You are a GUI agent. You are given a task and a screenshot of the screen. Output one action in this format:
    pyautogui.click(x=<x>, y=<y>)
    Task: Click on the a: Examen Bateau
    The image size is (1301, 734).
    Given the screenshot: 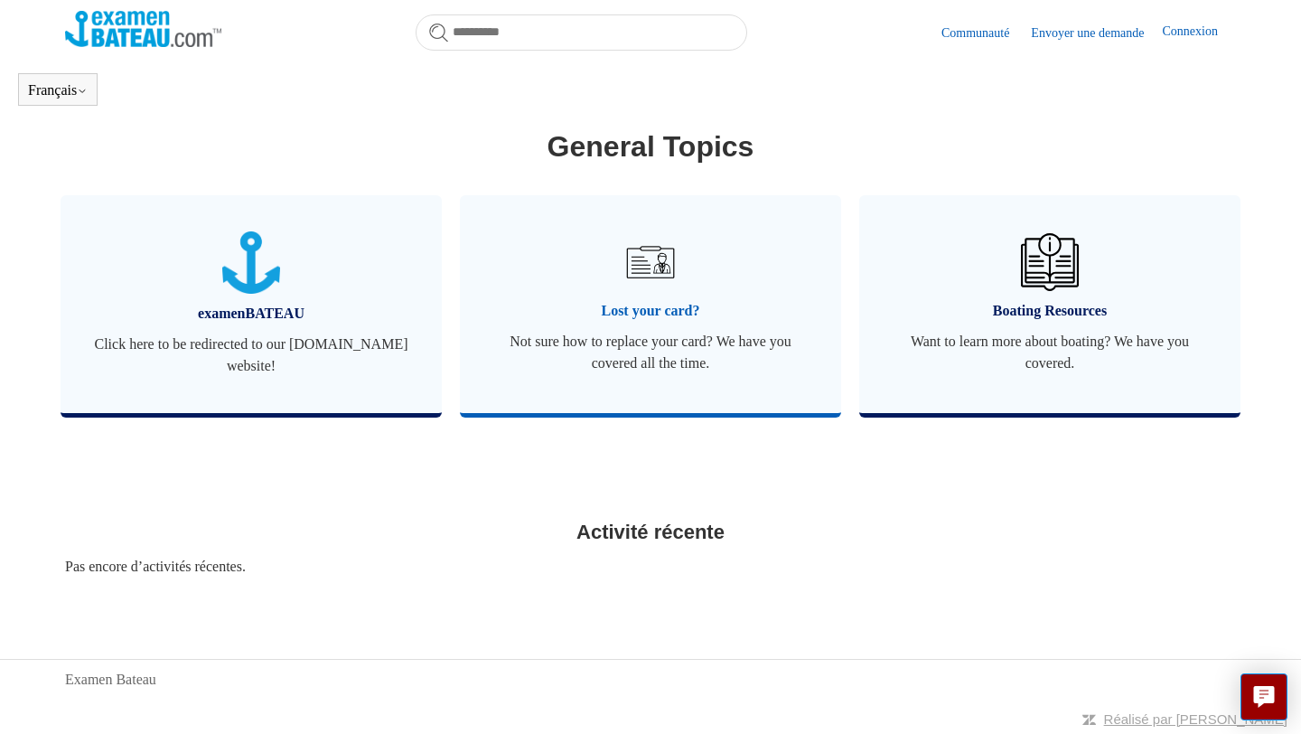 What is the action you would take?
    pyautogui.click(x=110, y=680)
    